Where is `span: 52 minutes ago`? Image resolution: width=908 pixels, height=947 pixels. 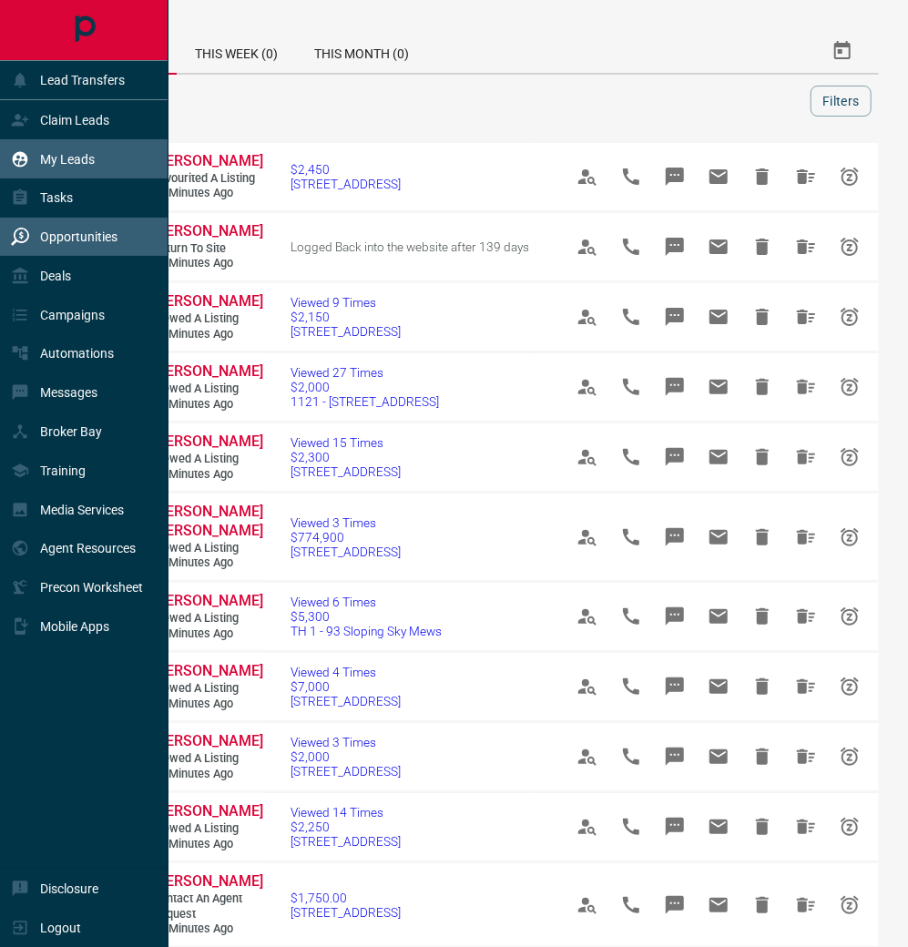 span: 52 minutes ago is located at coordinates (208, 929).